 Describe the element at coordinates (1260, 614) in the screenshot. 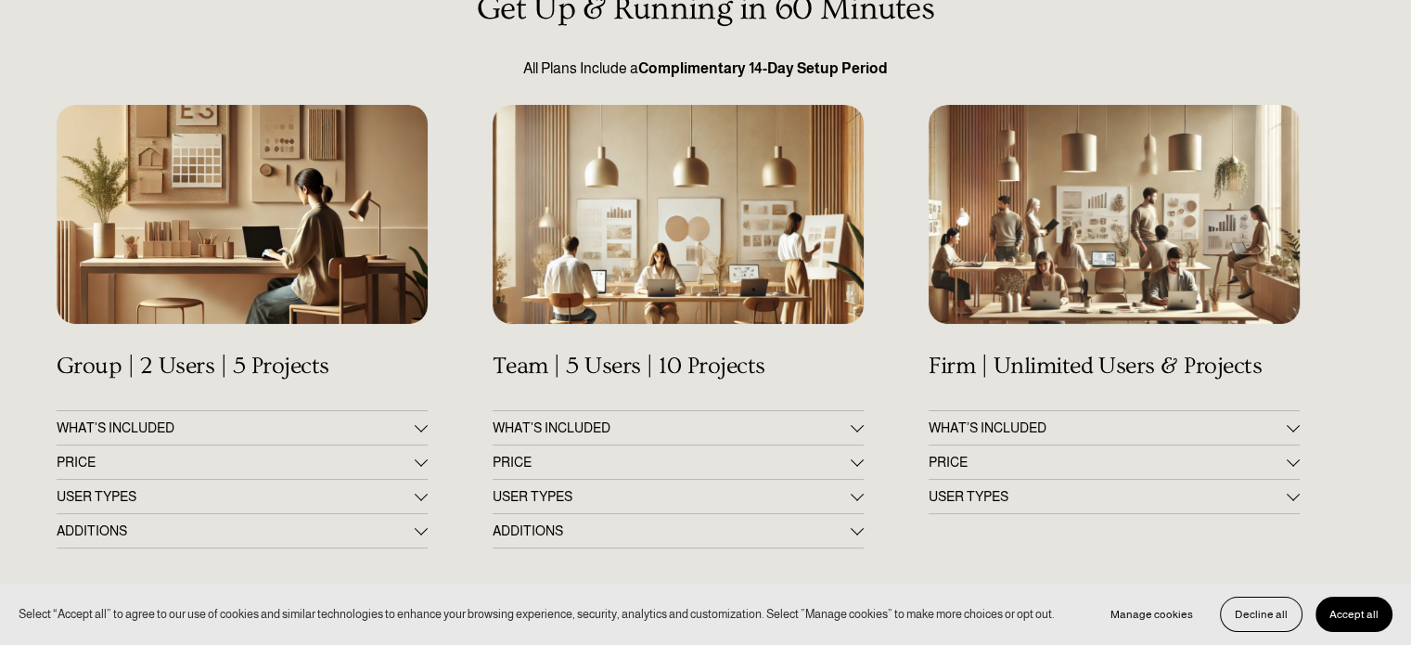

I see `span: Decline all` at that location.